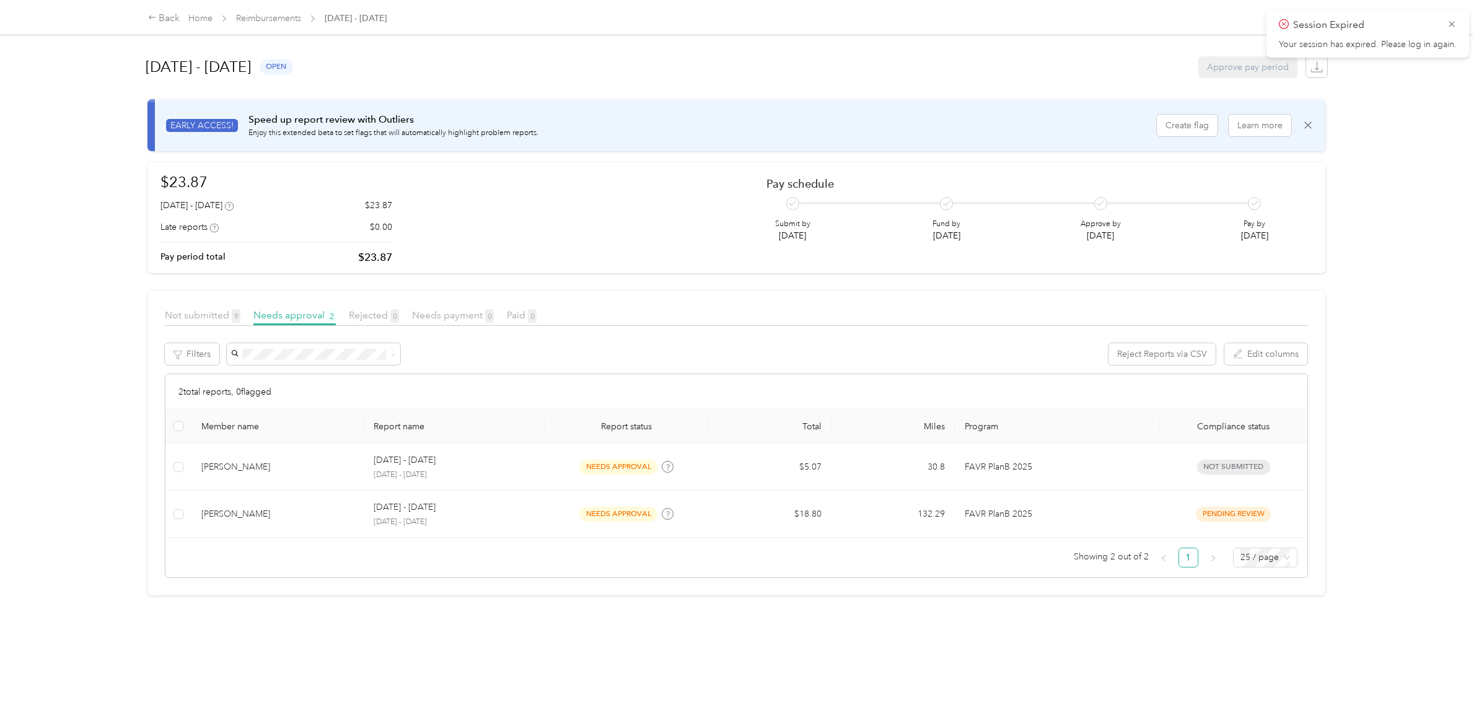 The width and height of the screenshot is (1479, 705). I want to click on span: Needs payment, so click(453, 315).